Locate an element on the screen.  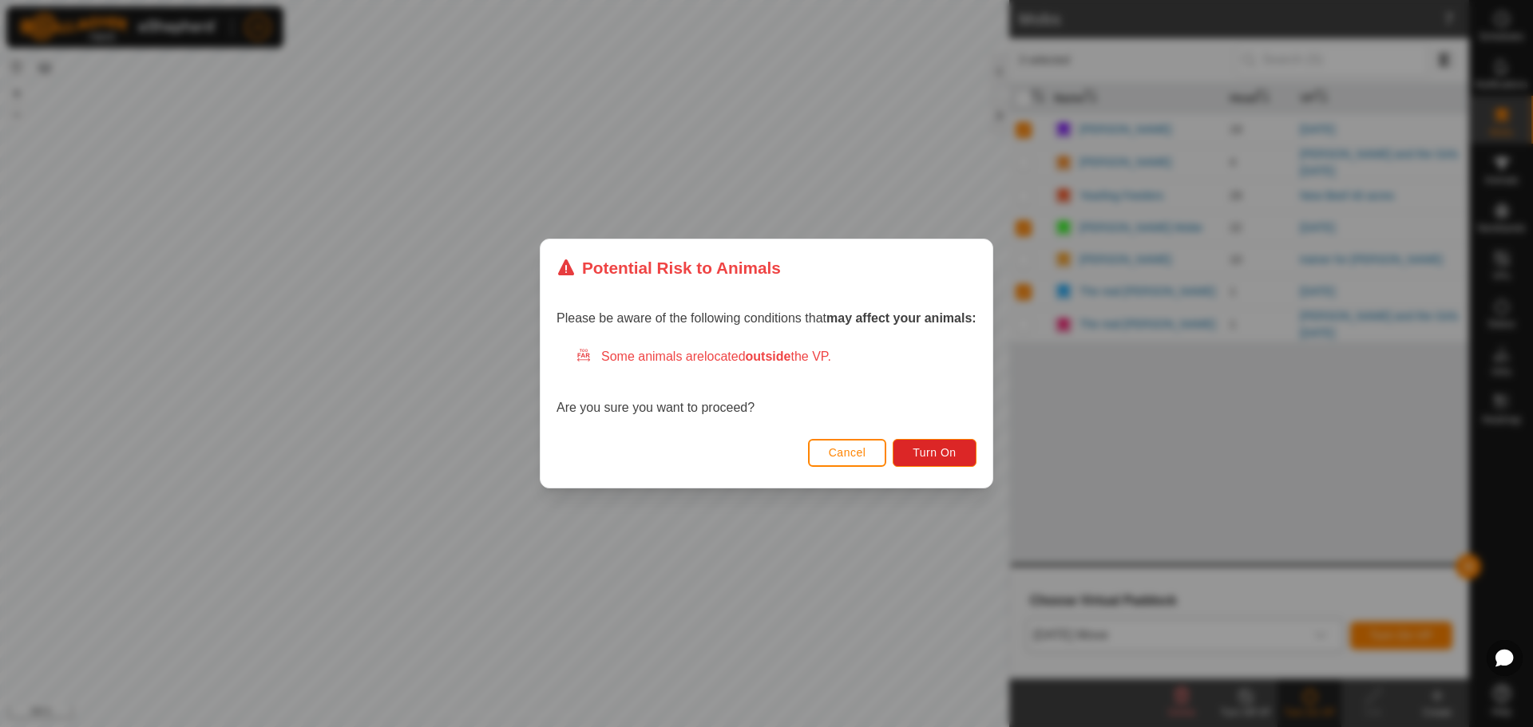
span: located the VP. is located at coordinates (767, 356).